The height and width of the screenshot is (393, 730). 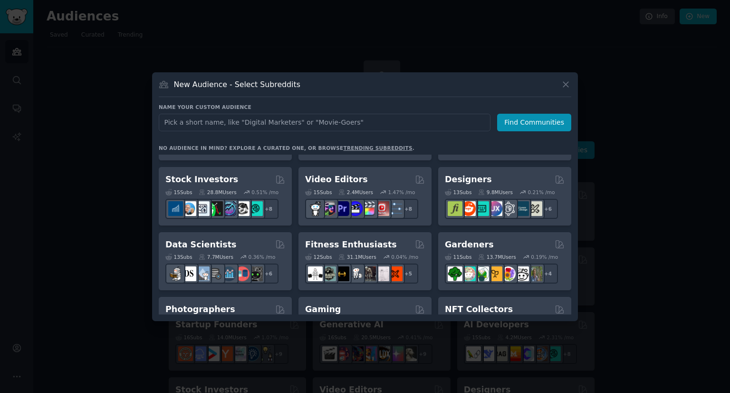 What do you see at coordinates (542, 192) in the screenshot?
I see `div: 0.21 % /mo` at bounding box center [542, 192].